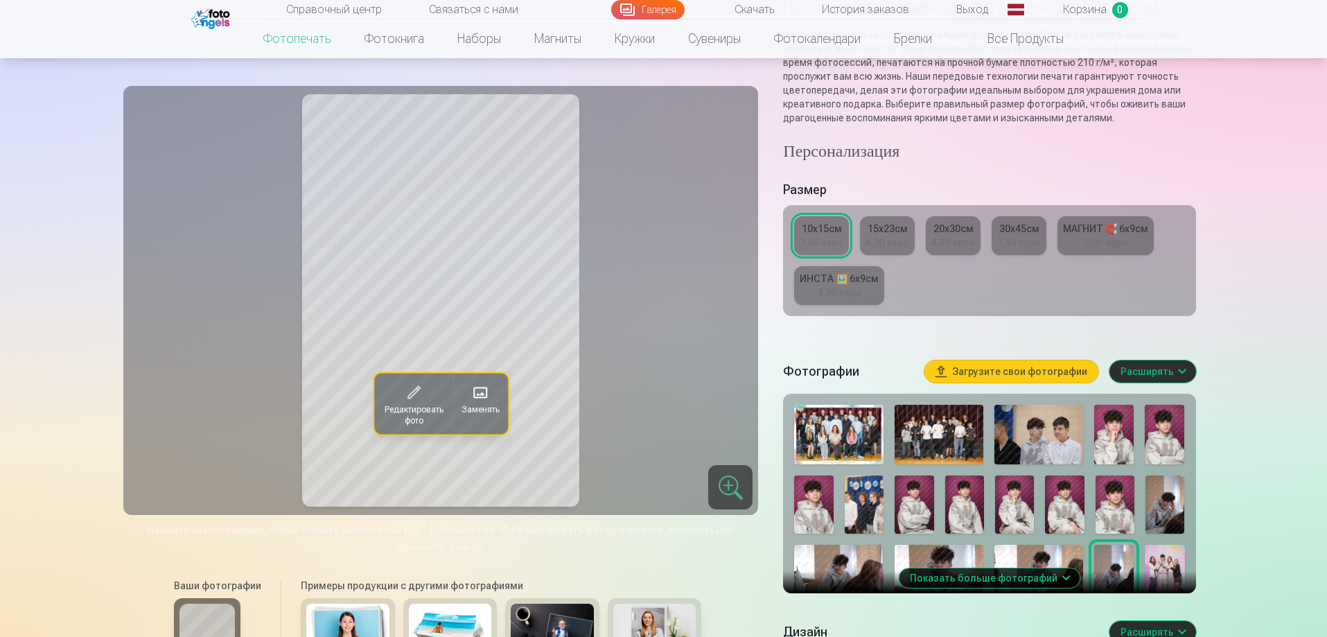 This screenshot has height=637, width=1327. What do you see at coordinates (755, 9) in the screenshot?
I see `font: Скачать` at bounding box center [755, 9].